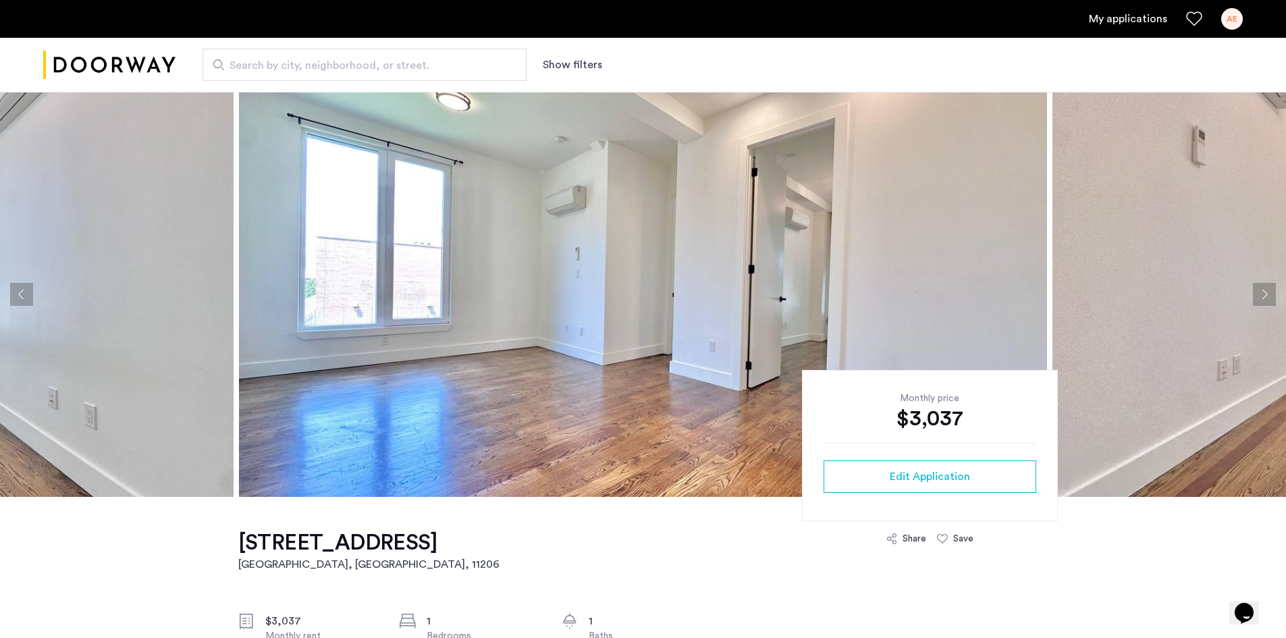 The width and height of the screenshot is (1286, 638). I want to click on div: AE, so click(1232, 19).